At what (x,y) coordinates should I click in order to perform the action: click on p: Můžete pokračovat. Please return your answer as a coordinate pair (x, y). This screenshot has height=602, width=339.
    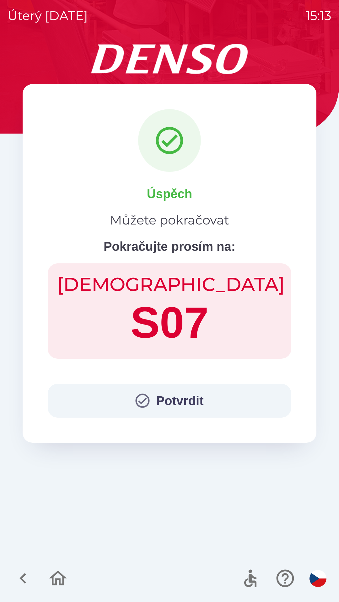
    Looking at the image, I should click on (169, 220).